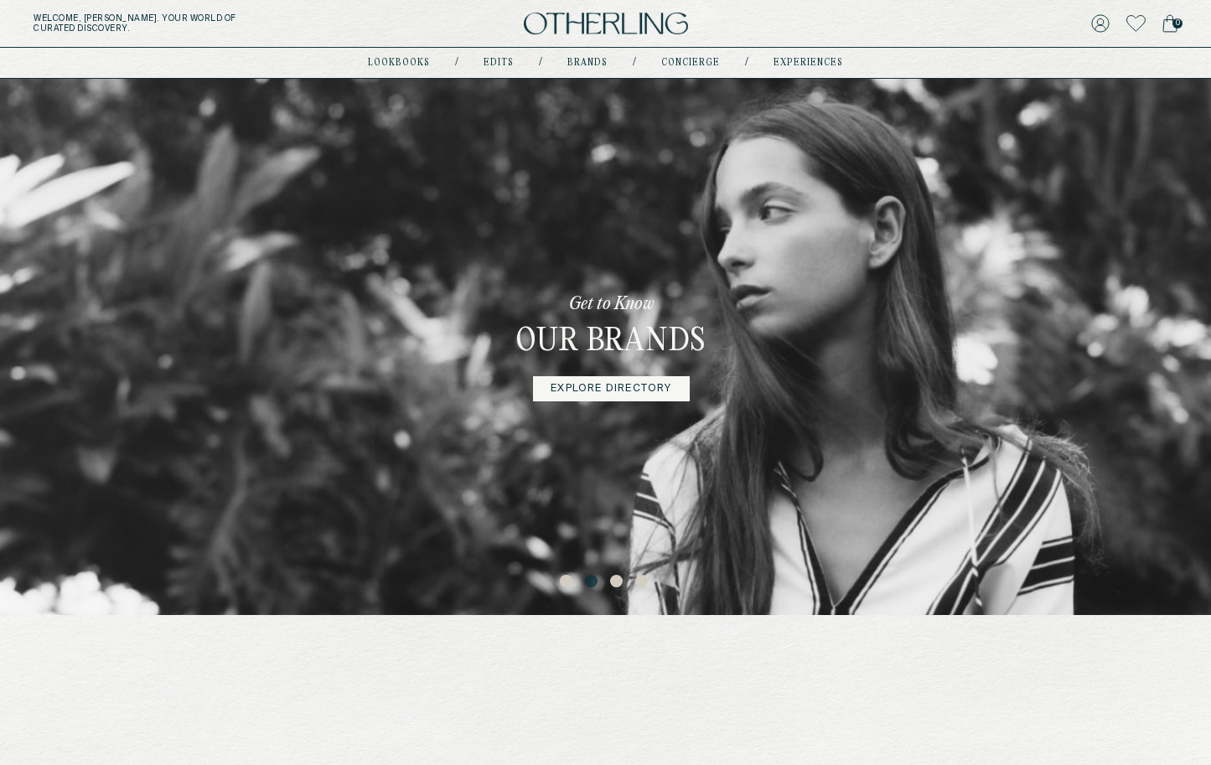  Describe the element at coordinates (808, 63) in the screenshot. I see `a: experiences` at that location.